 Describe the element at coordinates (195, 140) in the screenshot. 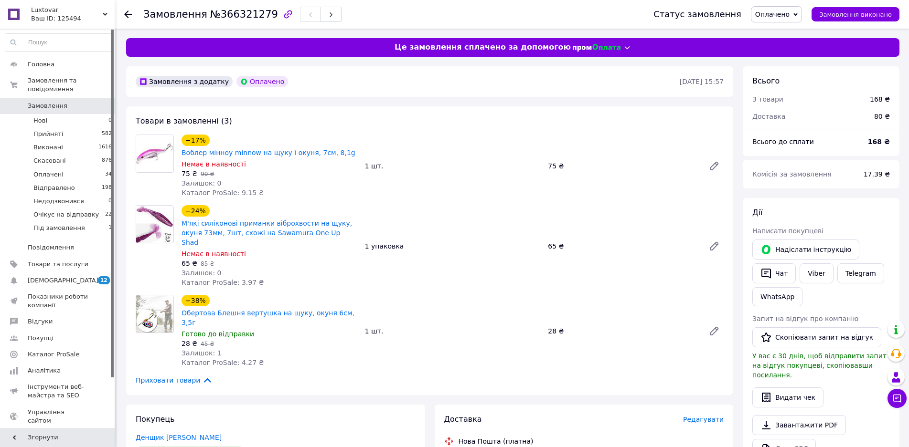

I see `div: −17%` at that location.